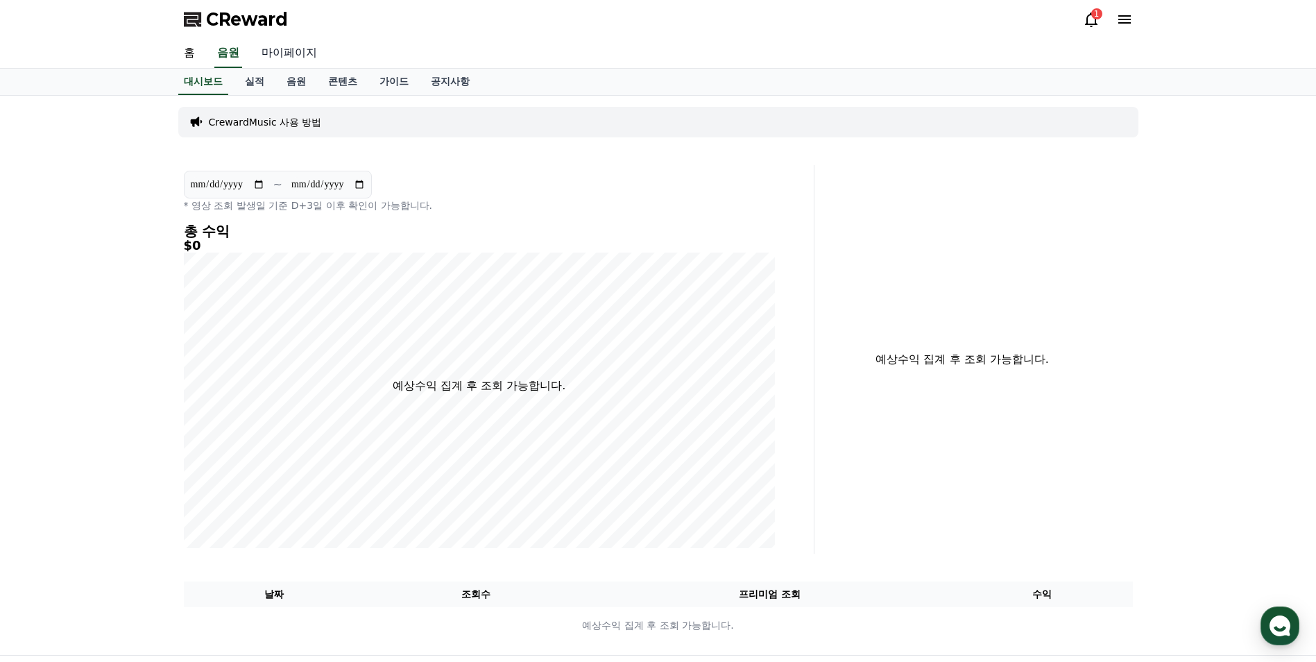 Image resolution: width=1316 pixels, height=662 pixels. Describe the element at coordinates (769, 594) in the screenshot. I see `th: 프리미엄 조회` at that location.